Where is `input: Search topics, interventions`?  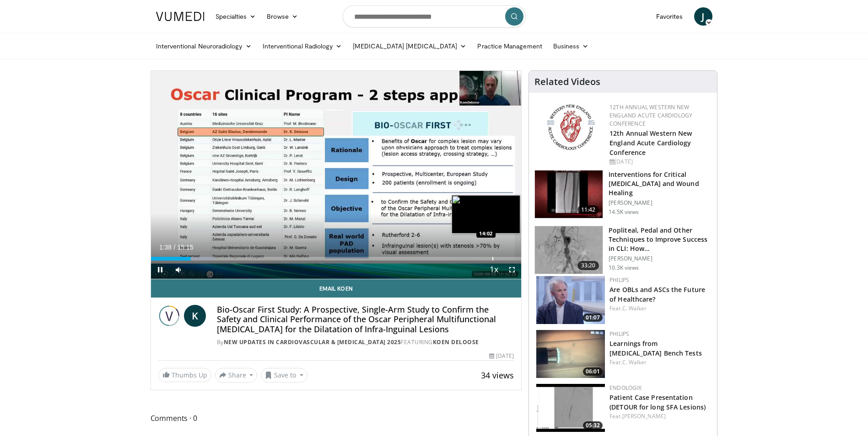 input: Search topics, interventions is located at coordinates (434, 16).